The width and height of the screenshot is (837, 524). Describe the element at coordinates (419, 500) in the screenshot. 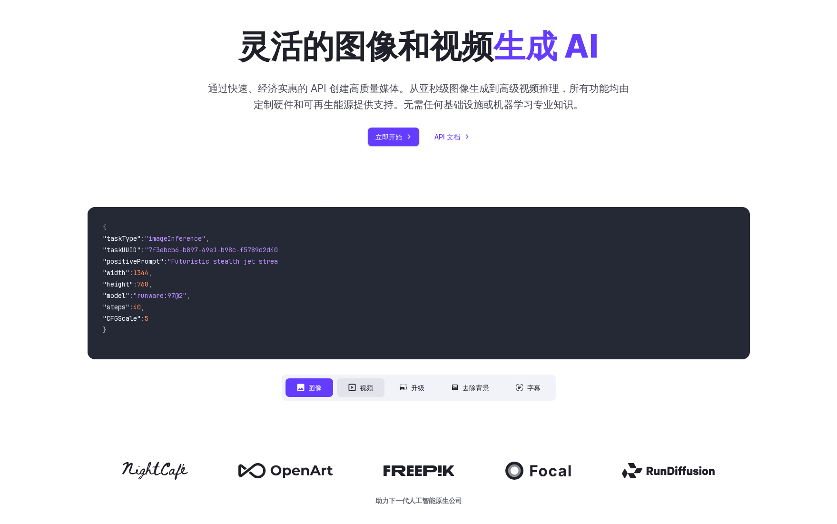

I see `font: 助力下一代人工智能原生公司` at that location.